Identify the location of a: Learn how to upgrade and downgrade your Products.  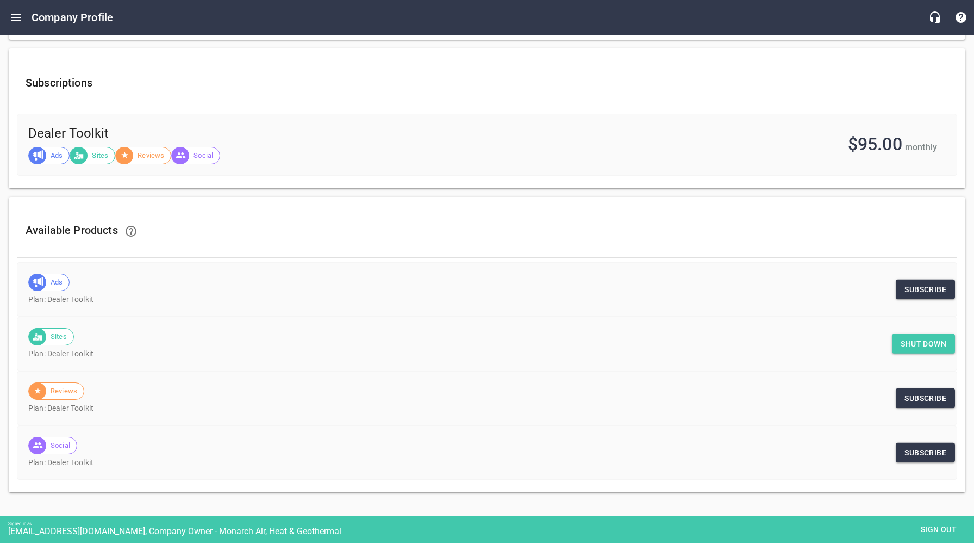
(131, 231).